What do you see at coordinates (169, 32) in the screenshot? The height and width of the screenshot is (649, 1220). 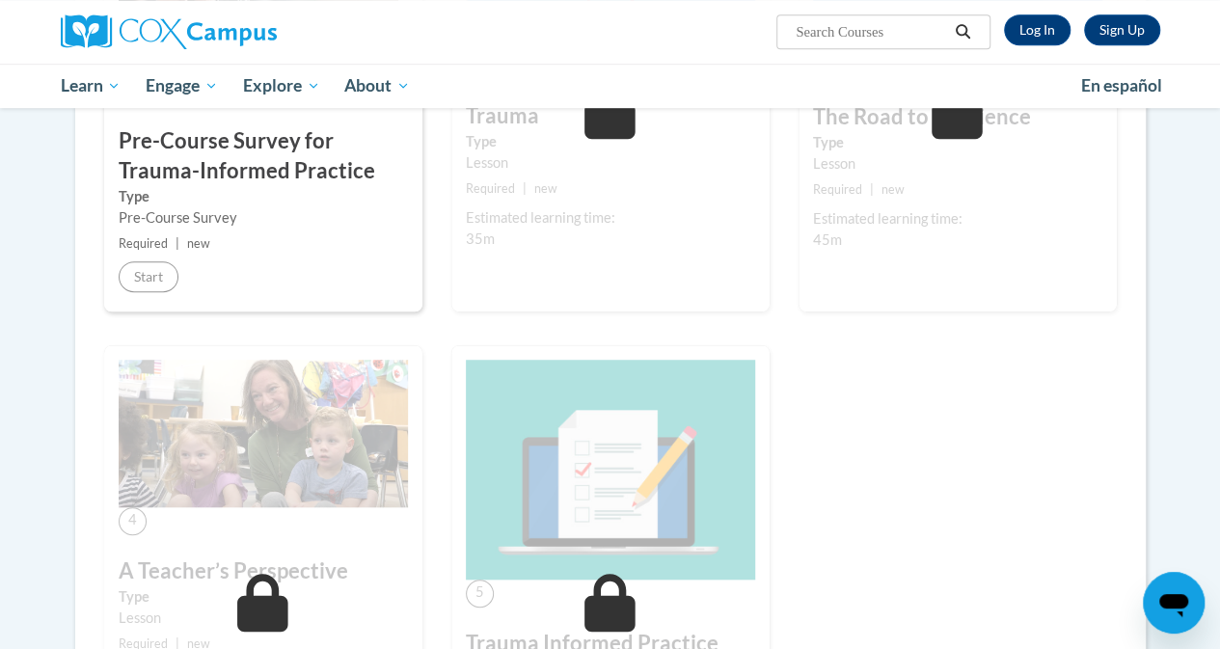 I see `img: Cox Campus` at bounding box center [169, 32].